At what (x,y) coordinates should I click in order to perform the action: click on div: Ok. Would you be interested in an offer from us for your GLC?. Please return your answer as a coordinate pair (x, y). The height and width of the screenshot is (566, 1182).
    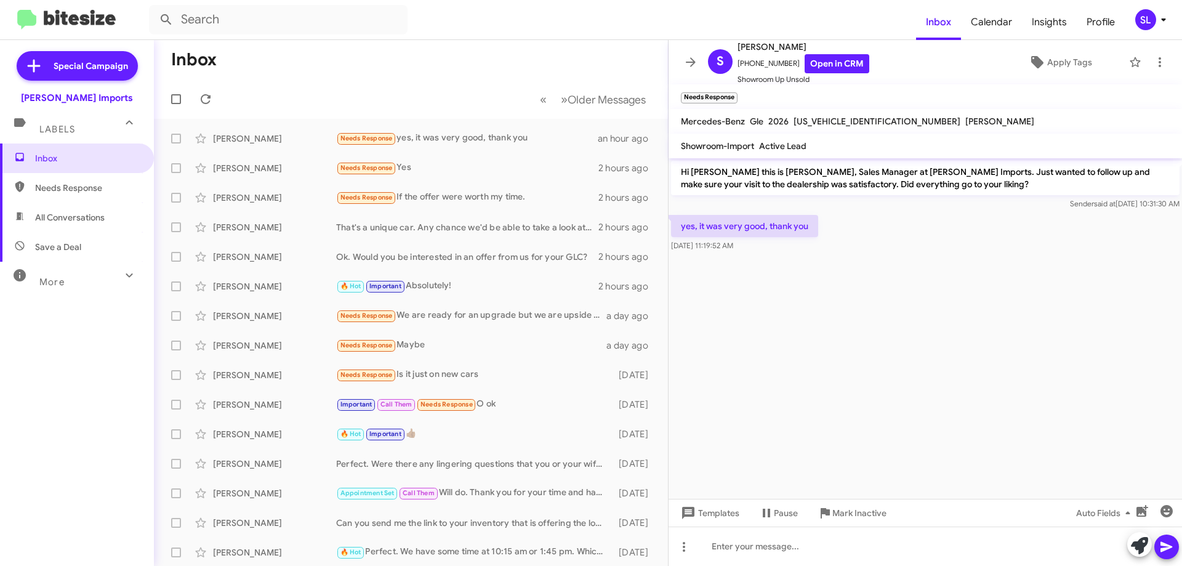
    Looking at the image, I should click on (467, 257).